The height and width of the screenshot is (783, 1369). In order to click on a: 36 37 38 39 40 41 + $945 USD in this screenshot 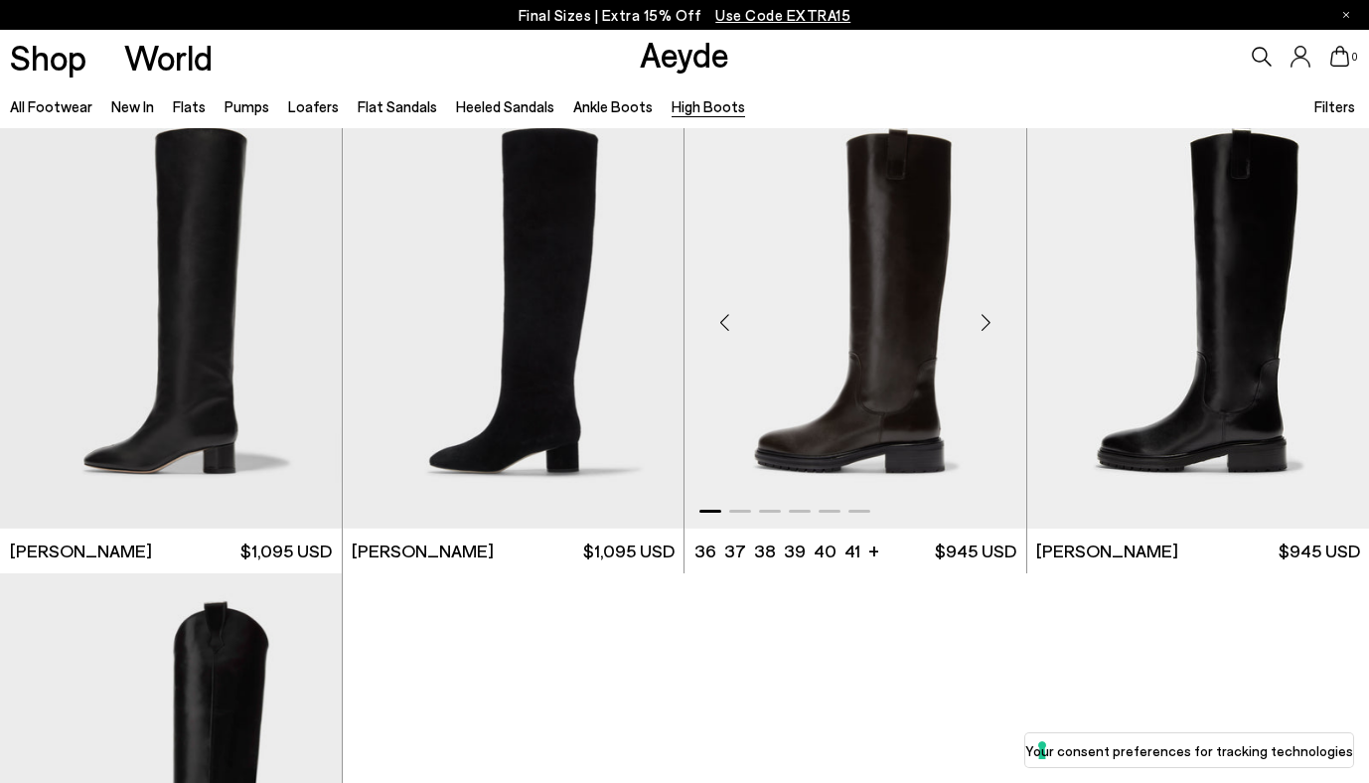, I will do `click(855, 550)`.